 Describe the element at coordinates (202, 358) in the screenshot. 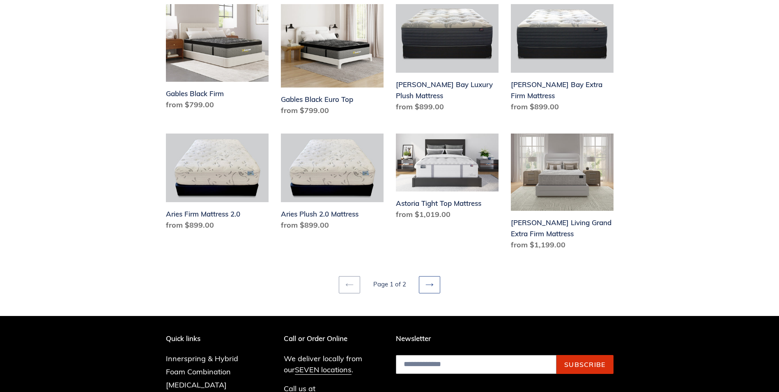

I see `a: Innerspring & Hybrid` at that location.